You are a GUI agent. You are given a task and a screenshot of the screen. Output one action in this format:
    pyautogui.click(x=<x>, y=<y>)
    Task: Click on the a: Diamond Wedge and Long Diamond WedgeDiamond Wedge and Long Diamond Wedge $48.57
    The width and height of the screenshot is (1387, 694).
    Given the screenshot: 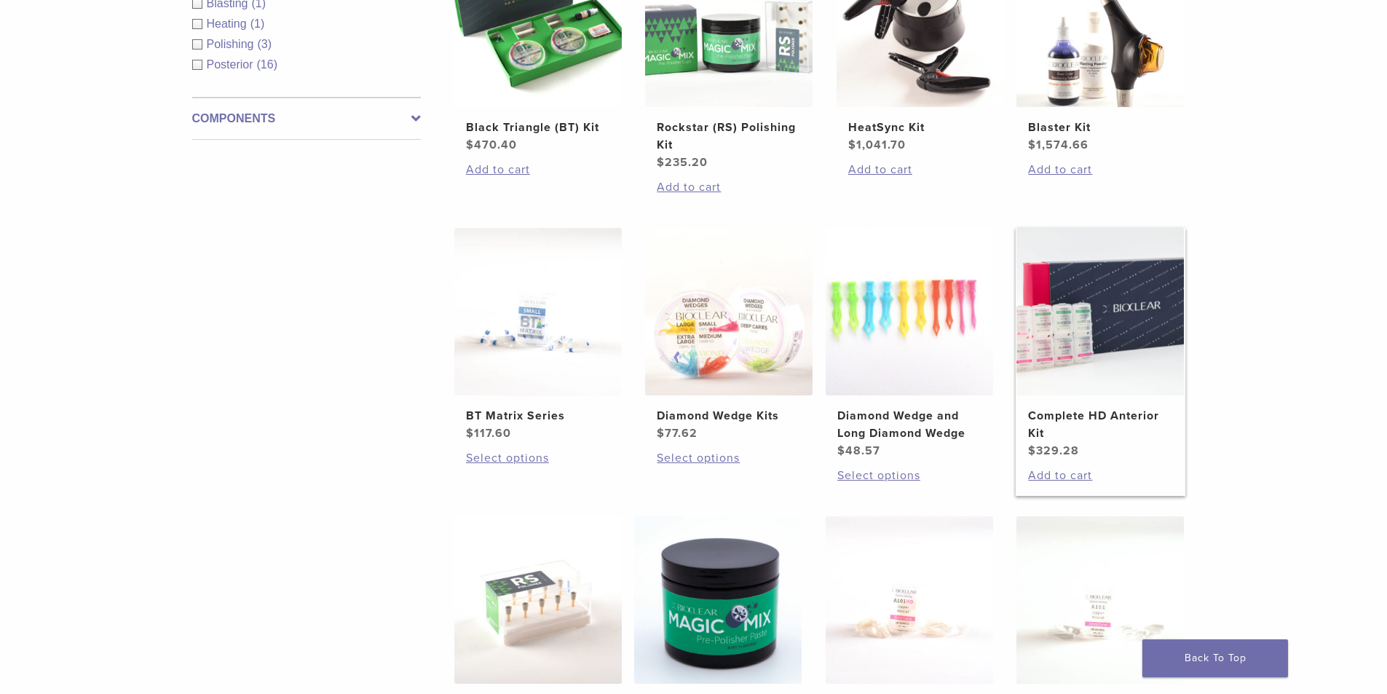 What is the action you would take?
    pyautogui.click(x=909, y=344)
    